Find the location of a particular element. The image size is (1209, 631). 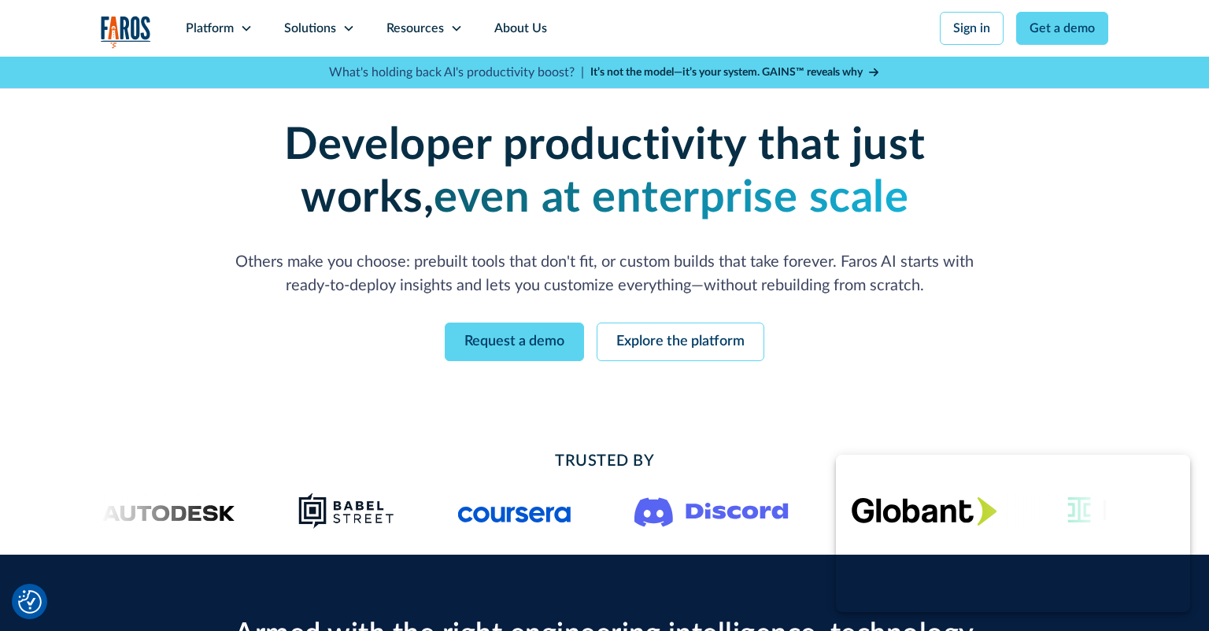

p: What's holding back AI's productivity boost? | is located at coordinates (456, 72).